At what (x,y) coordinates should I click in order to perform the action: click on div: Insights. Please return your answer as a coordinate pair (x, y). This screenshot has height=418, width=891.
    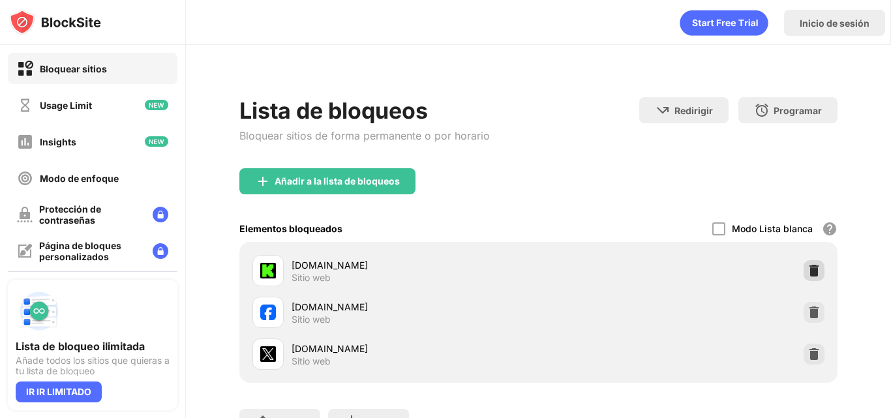
    Looking at the image, I should click on (58, 142).